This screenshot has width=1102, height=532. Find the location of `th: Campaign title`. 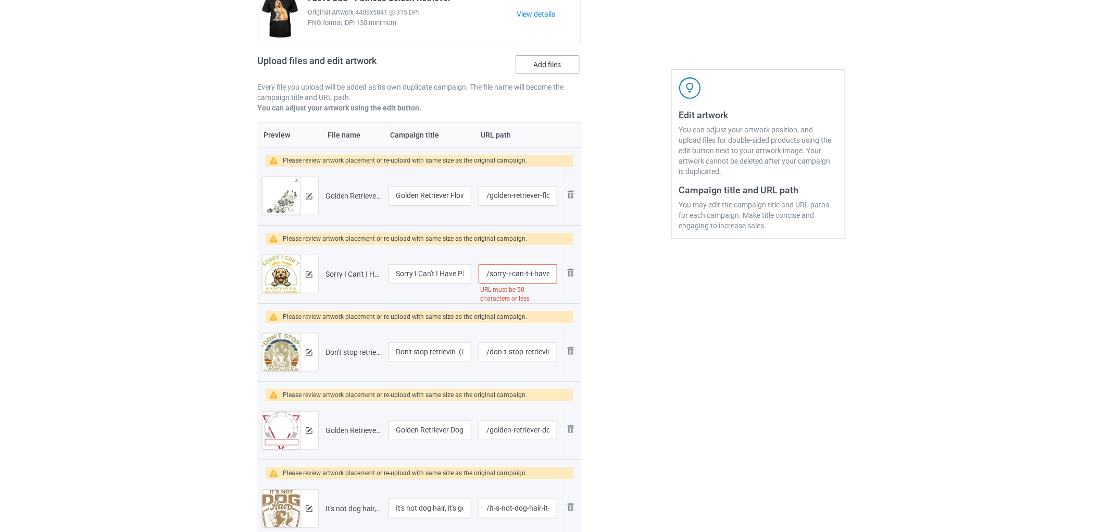

th: Campaign title is located at coordinates (430, 135).